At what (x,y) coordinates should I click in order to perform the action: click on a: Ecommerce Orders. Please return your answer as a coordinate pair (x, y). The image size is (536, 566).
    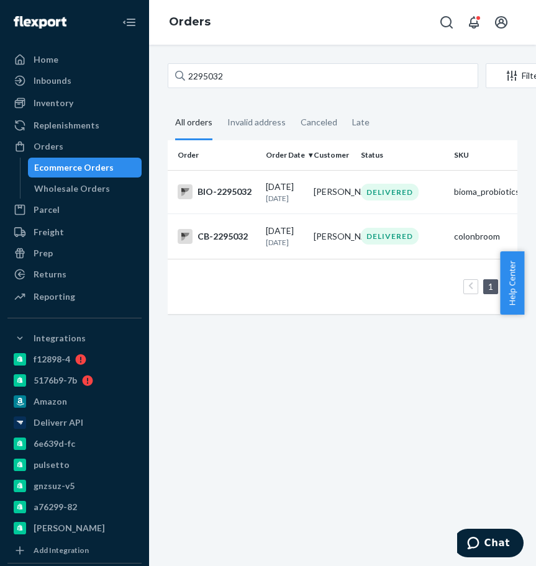
    Looking at the image, I should click on (85, 168).